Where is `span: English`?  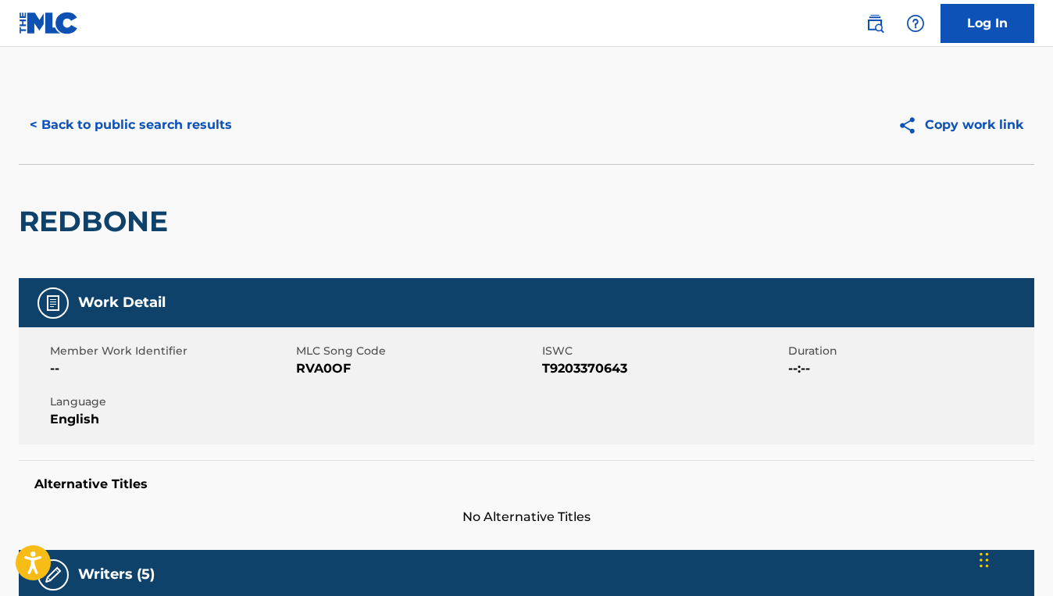
span: English is located at coordinates (171, 420).